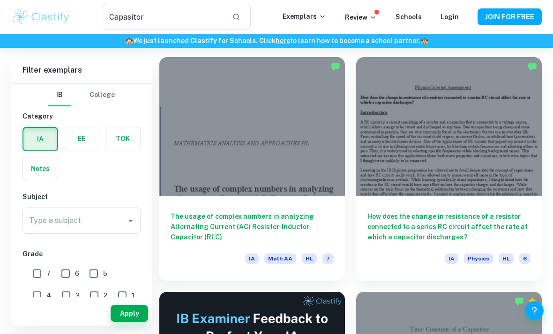  What do you see at coordinates (82, 116) in the screenshot?
I see `h6: Category` at bounding box center [82, 116].